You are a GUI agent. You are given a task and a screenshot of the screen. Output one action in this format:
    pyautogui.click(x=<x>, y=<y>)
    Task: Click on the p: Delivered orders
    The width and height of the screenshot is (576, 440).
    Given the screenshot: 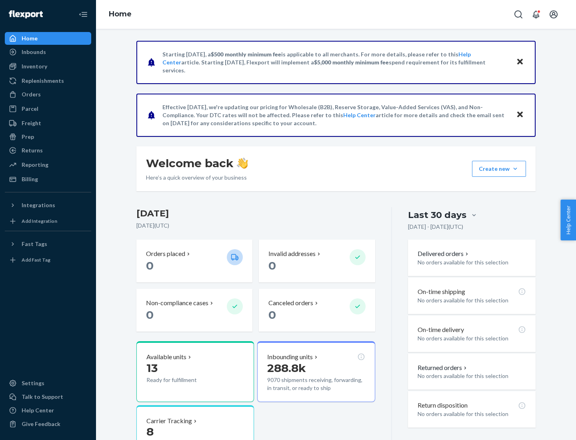 What is the action you would take?
    pyautogui.click(x=443, y=253)
    